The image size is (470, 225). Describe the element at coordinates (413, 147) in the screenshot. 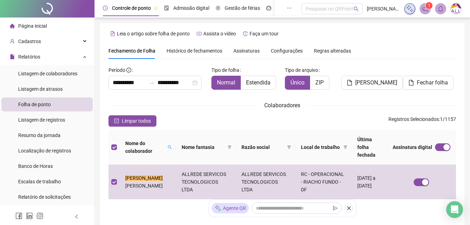

I see `span: Assinatura digital` at that location.